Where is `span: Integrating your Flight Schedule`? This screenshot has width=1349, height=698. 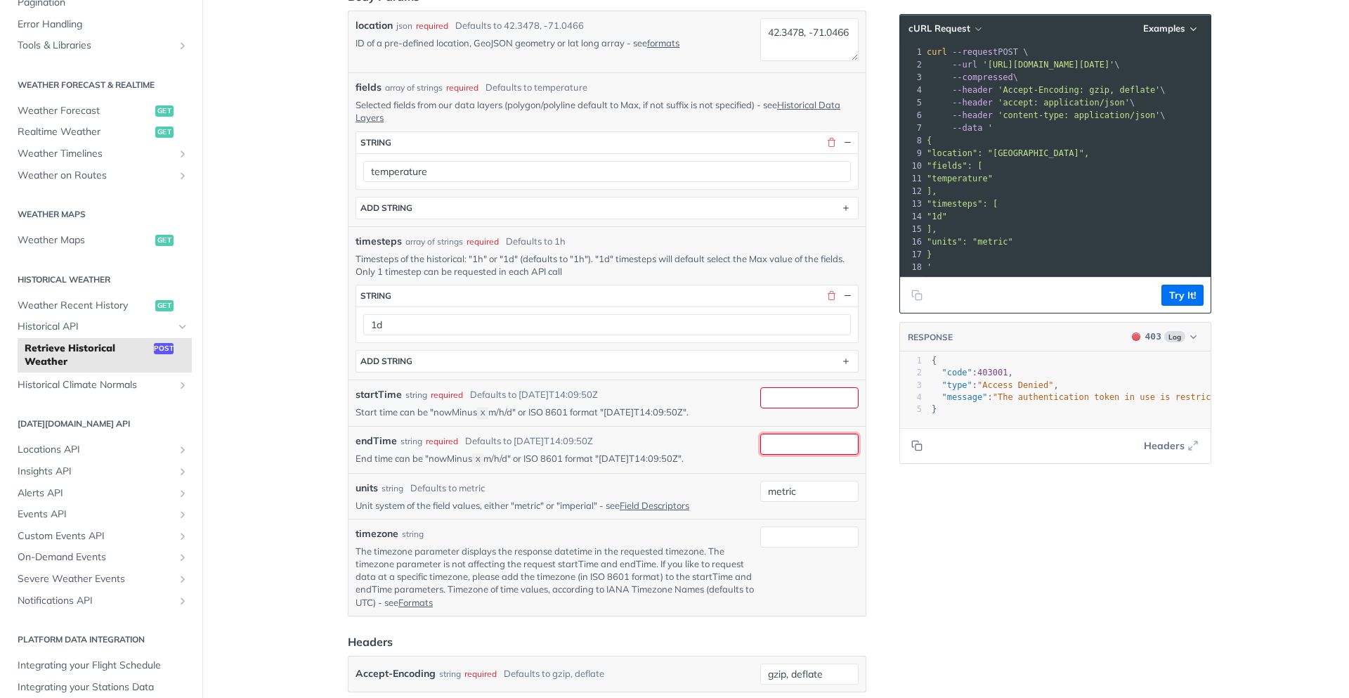 span: Integrating your Flight Schedule is located at coordinates (103, 665).